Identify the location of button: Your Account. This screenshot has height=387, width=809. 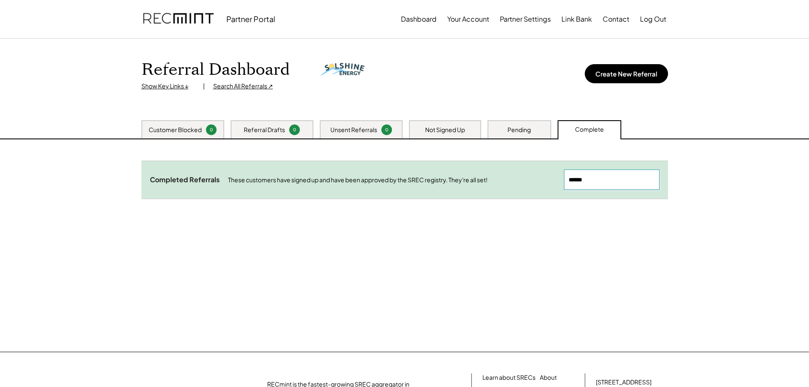
(468, 19).